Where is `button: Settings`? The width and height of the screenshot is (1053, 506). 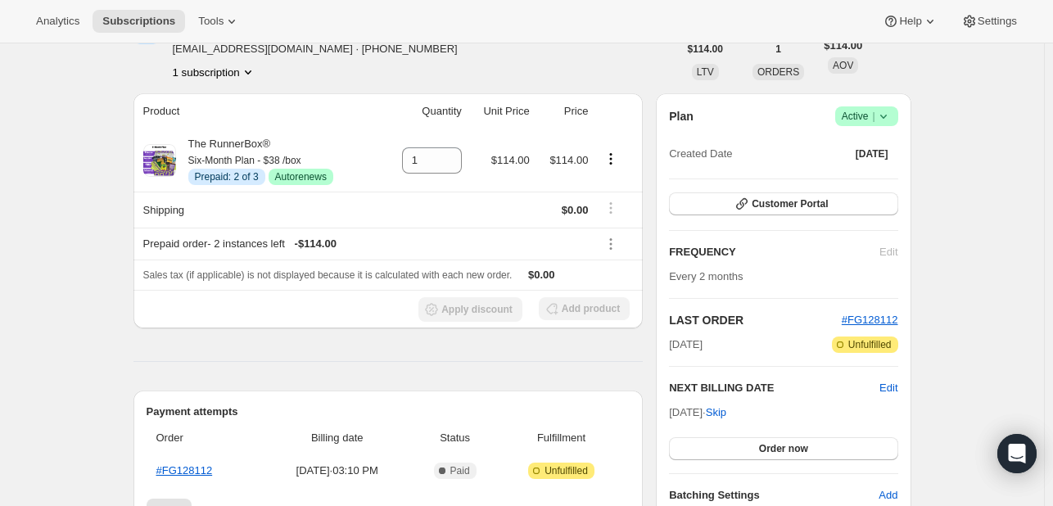 button: Settings is located at coordinates (990, 21).